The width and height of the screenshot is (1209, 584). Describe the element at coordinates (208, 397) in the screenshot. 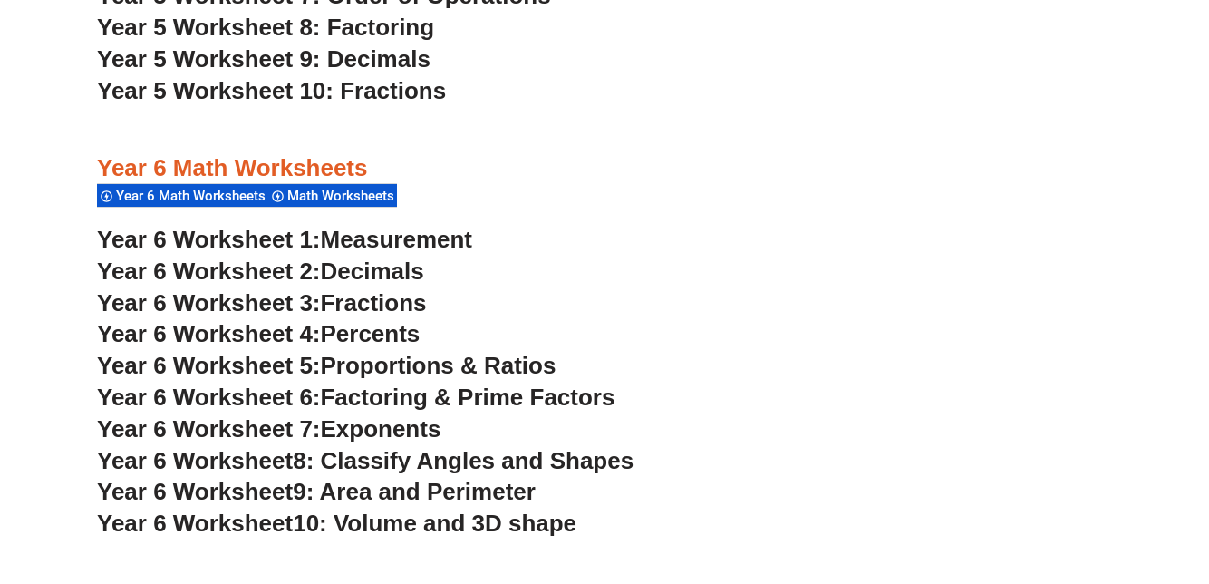

I see `span: Year 6 Worksheet 6:` at that location.